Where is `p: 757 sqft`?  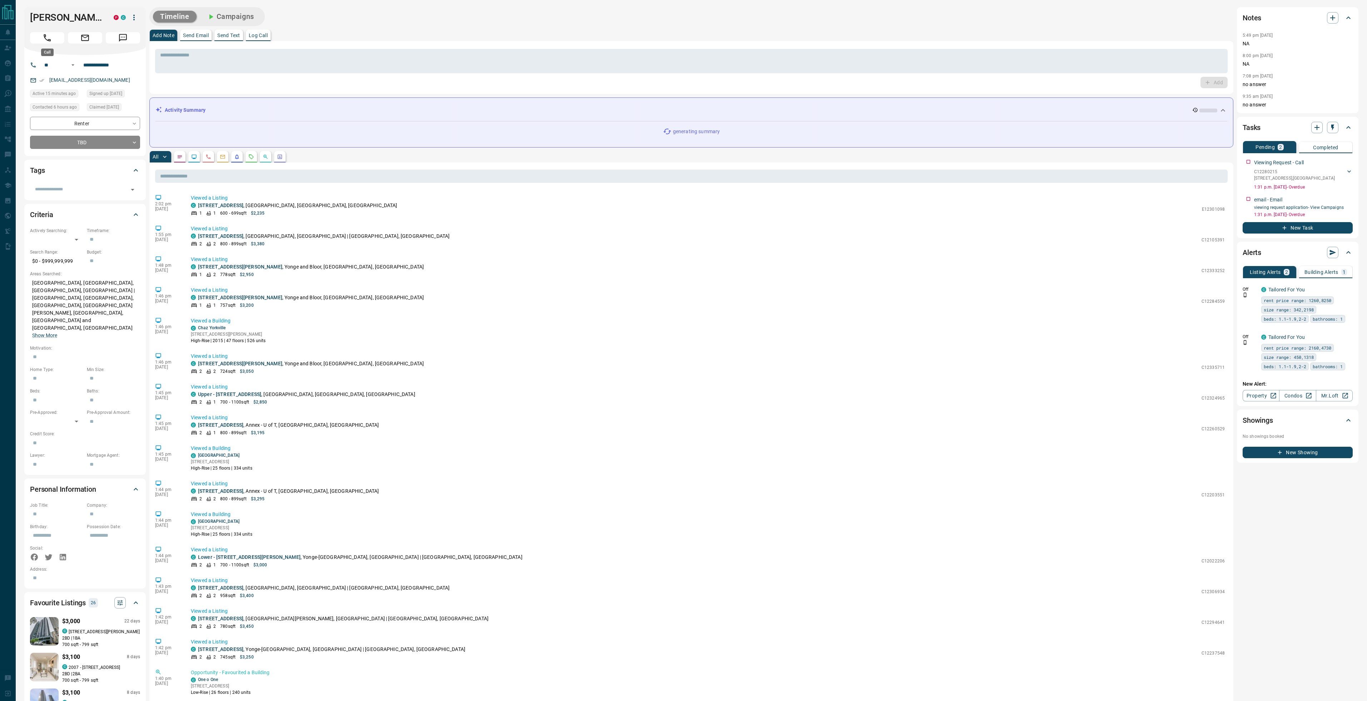 p: 757 sqft is located at coordinates (228, 305).